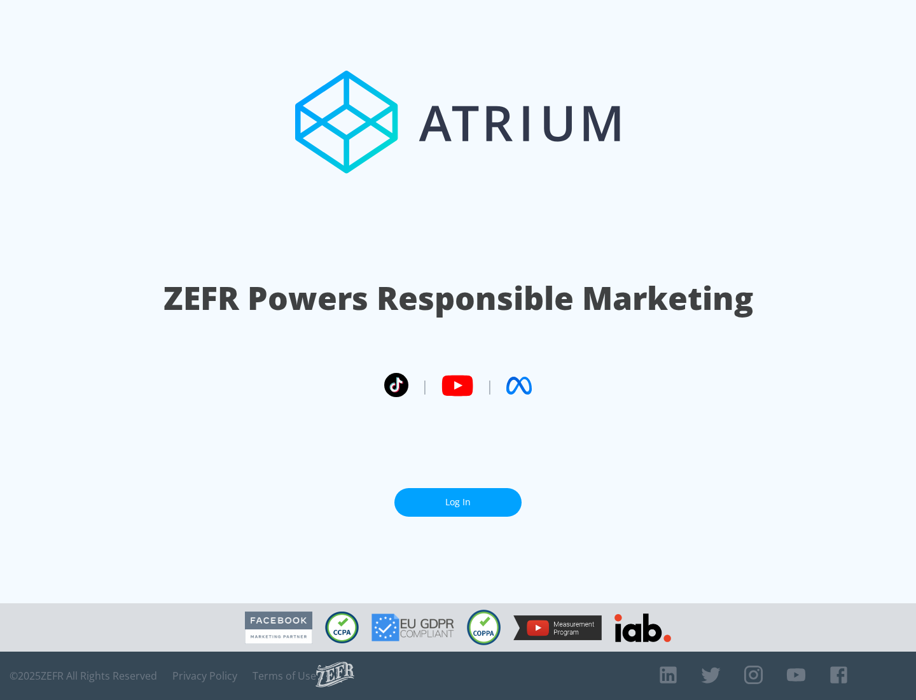 The height and width of the screenshot is (700, 916). What do you see at coordinates (279, 627) in the screenshot?
I see `img: Facebook Marketing Partner` at bounding box center [279, 627].